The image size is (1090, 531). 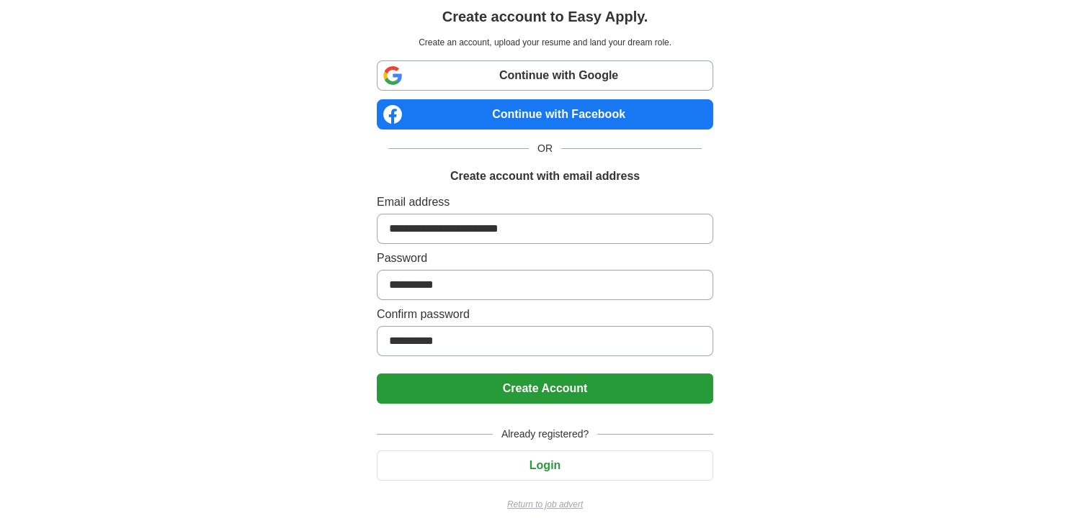 I want to click on a: Continue with Facebook, so click(x=544, y=115).